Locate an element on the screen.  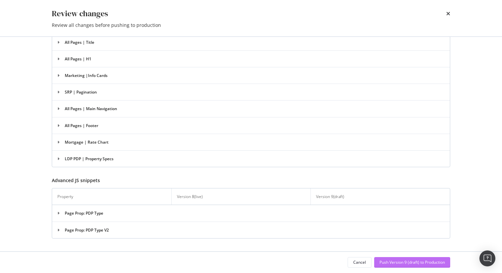
td: All Pages | Main Navigation is located at coordinates (251, 109).